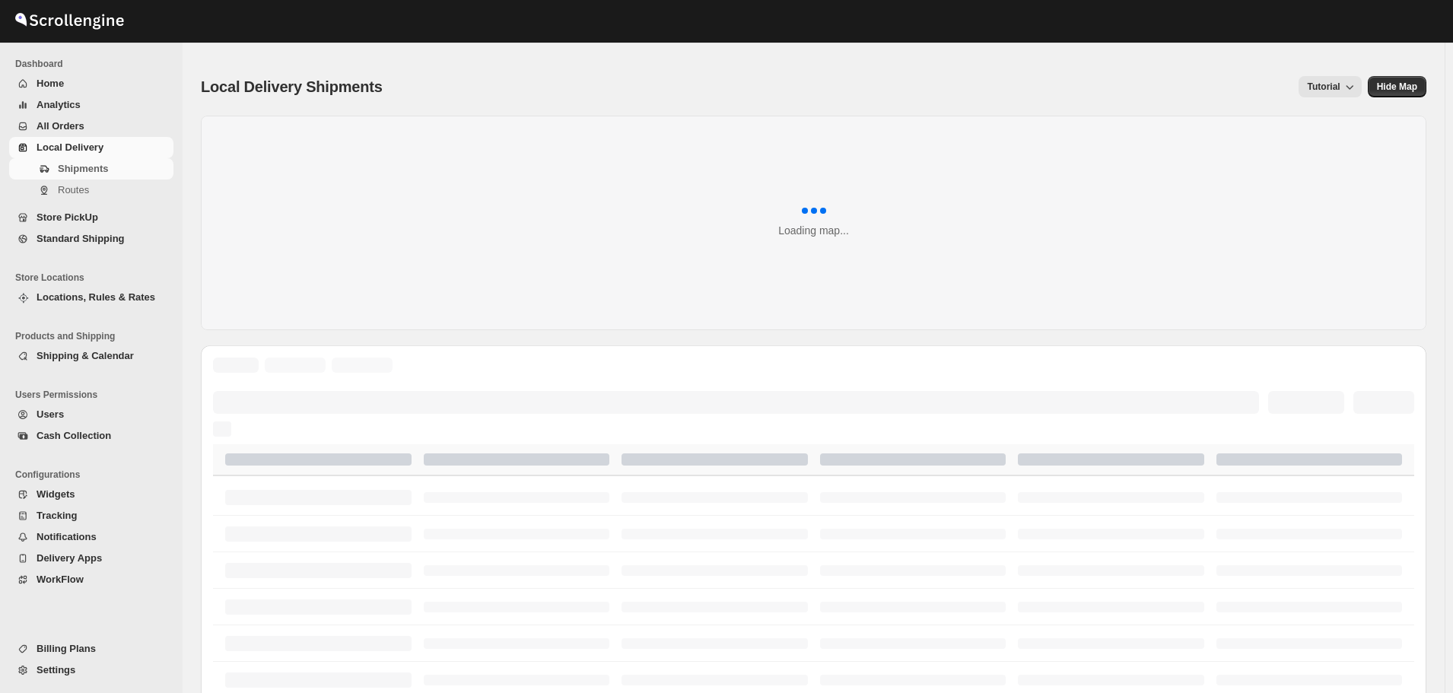 This screenshot has height=693, width=1453. I want to click on span: Widgets, so click(56, 494).